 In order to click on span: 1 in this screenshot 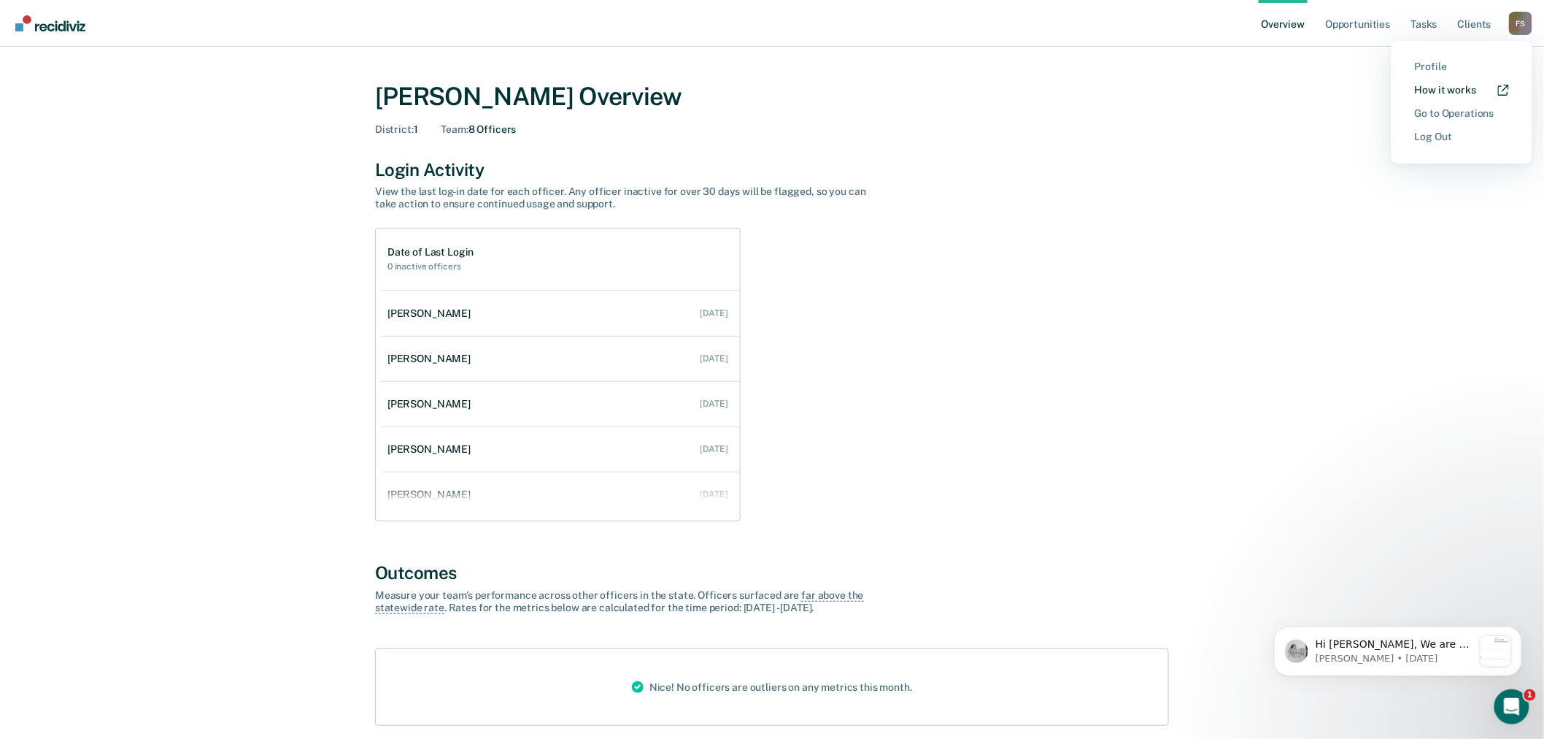, I will do `click(1530, 695)`.